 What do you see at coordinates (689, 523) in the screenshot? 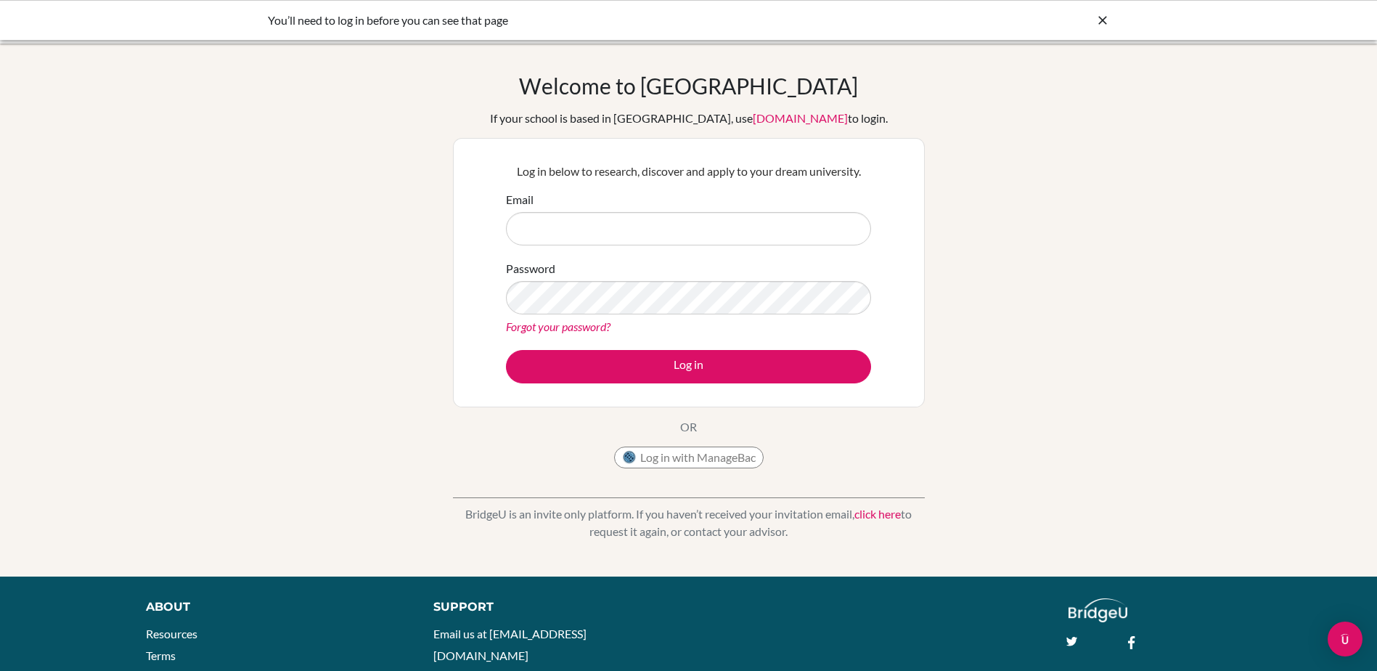
I see `p: BridgeU is an invite only platform. If you haven’t received your invitation email, to request it ...` at bounding box center [689, 523].